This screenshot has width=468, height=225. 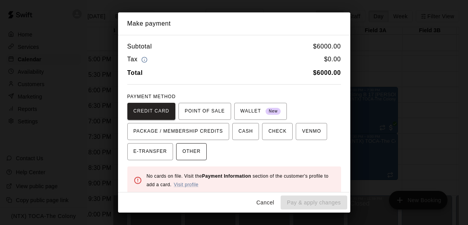 What do you see at coordinates (246, 131) in the screenshot?
I see `button: CASH` at bounding box center [246, 131].